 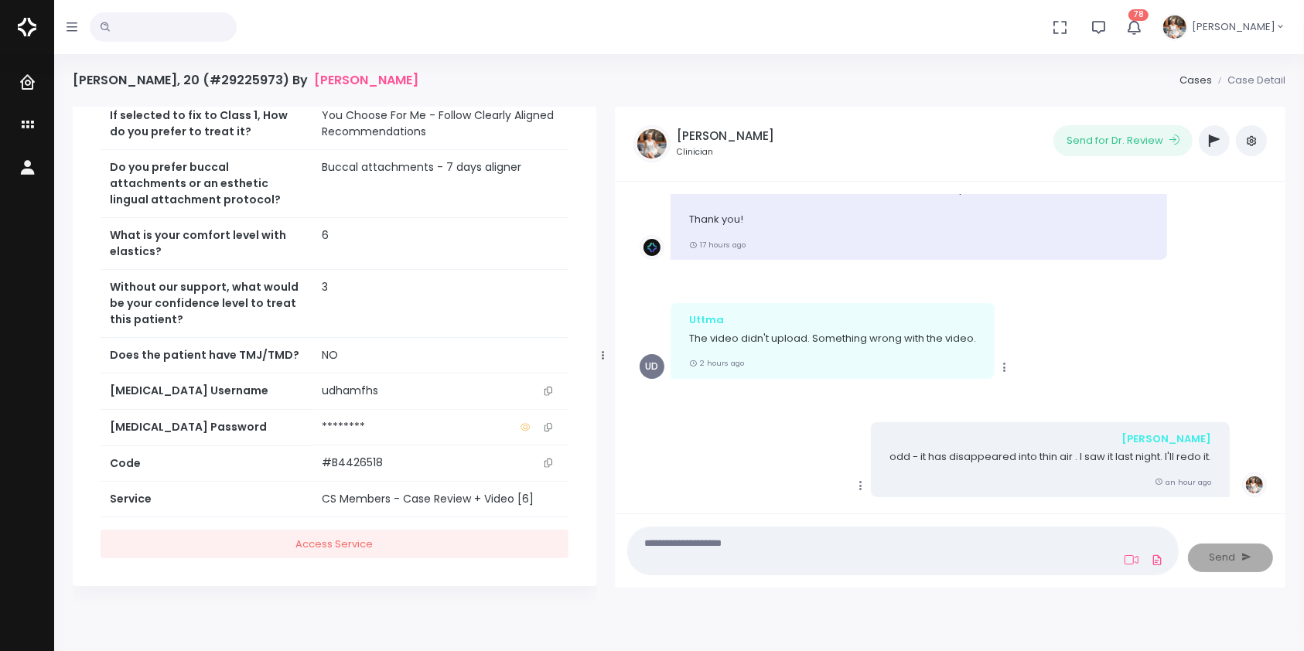 I want to click on span: 78, so click(x=1138, y=15).